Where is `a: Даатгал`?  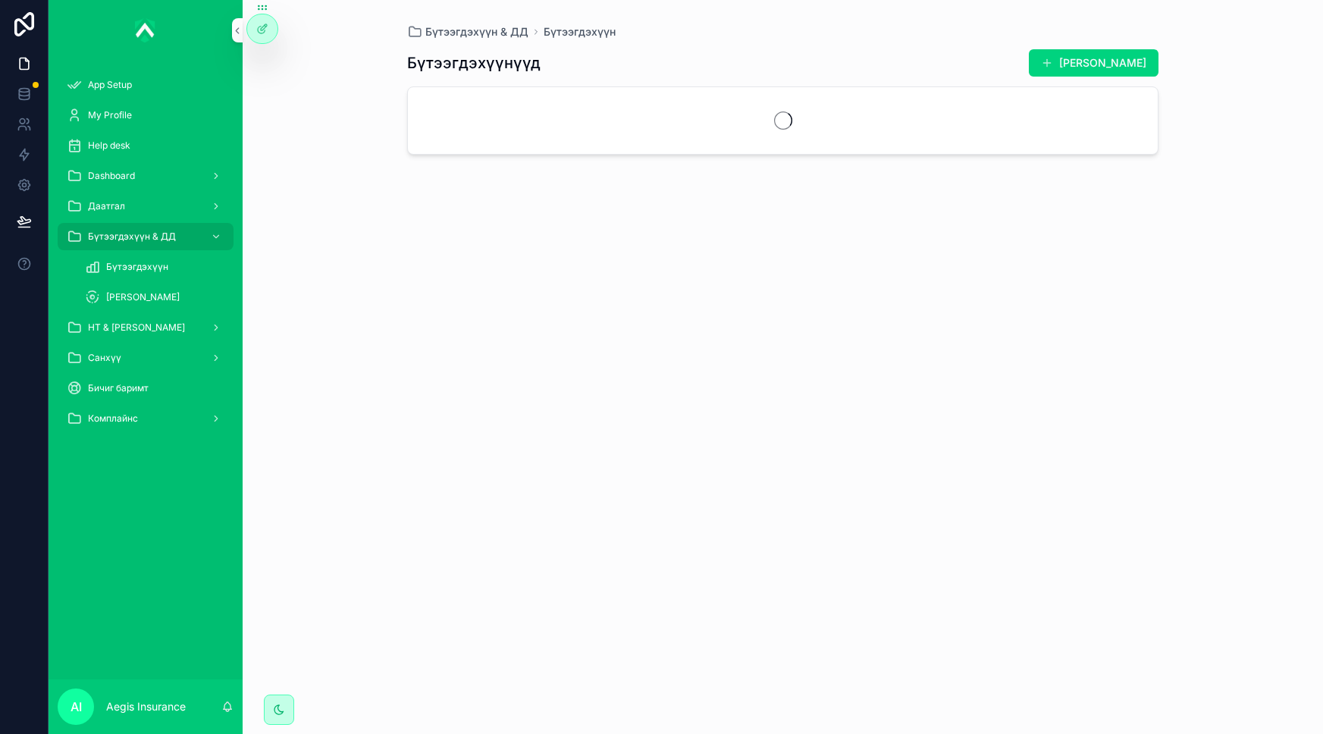
a: Даатгал is located at coordinates (146, 206).